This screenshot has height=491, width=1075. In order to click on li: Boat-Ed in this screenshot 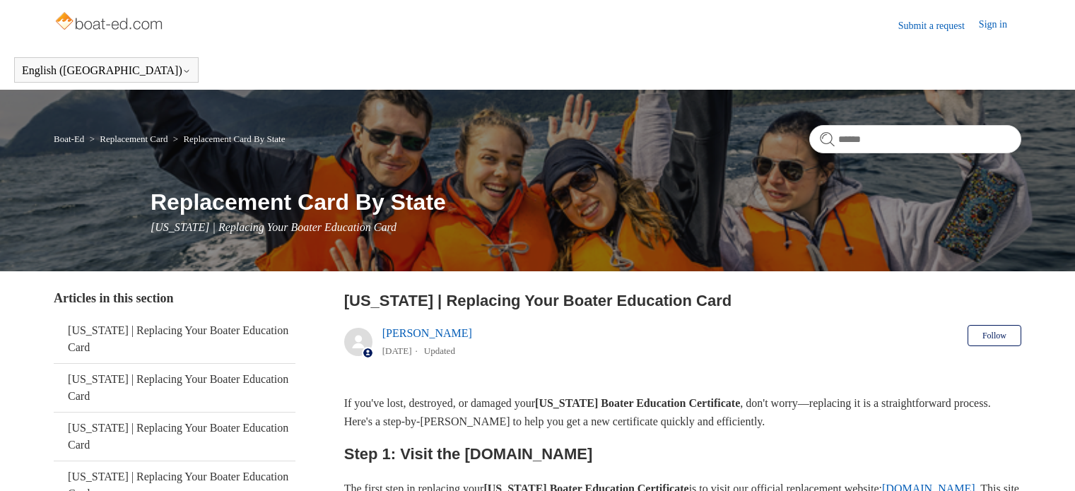, I will do `click(70, 138)`.